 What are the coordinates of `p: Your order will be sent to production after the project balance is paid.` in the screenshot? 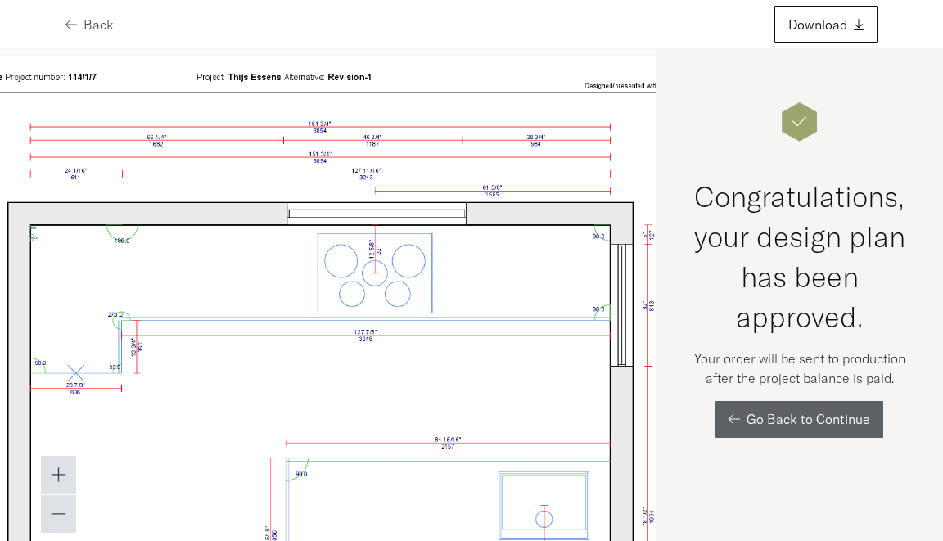 It's located at (799, 369).